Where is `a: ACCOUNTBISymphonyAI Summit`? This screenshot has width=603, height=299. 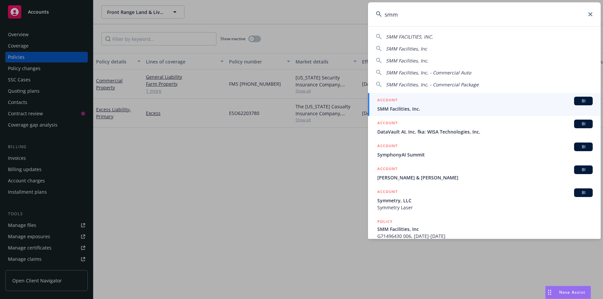 a: ACCOUNTBISymphonyAI Summit is located at coordinates (485, 150).